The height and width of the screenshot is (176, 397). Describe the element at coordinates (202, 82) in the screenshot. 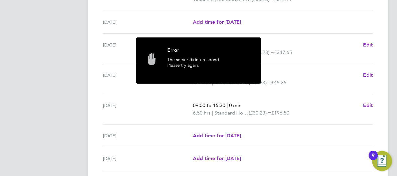

I see `span: 1.50 hrs` at that location.